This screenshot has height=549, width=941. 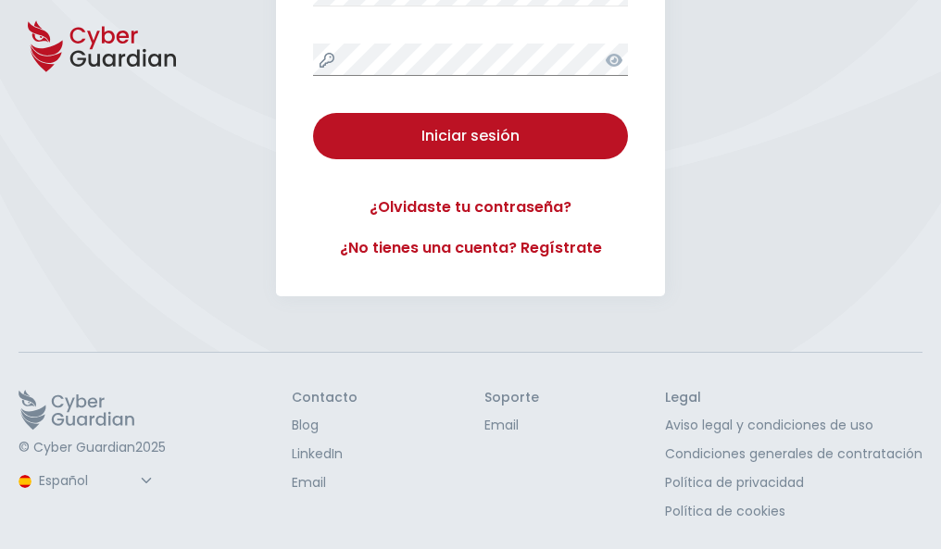 I want to click on img: region-logo, so click(x=25, y=482).